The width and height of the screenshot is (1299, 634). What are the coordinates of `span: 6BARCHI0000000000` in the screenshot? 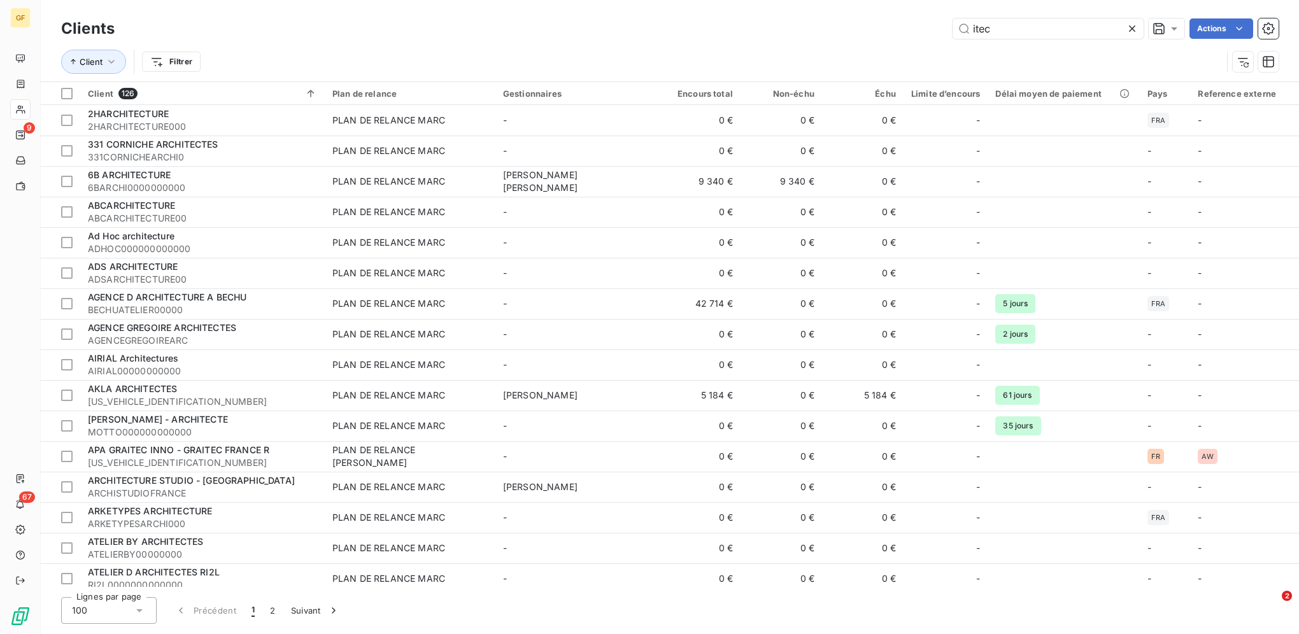 It's located at (203, 188).